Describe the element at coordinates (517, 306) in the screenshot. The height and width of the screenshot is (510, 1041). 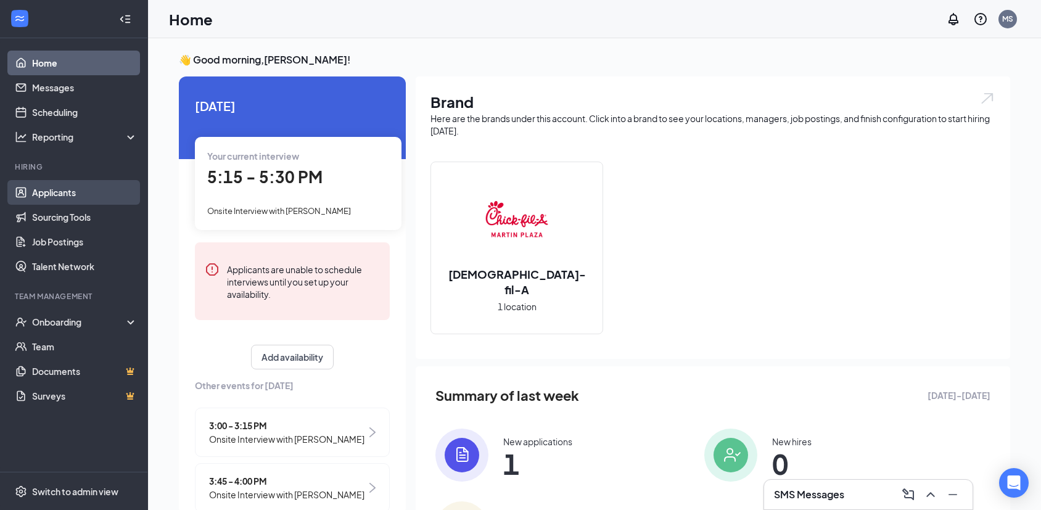
I see `span: 1 location` at that location.